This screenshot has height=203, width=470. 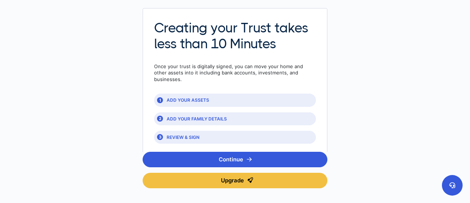 What do you see at coordinates (160, 100) in the screenshot?
I see `div: 1` at bounding box center [160, 100].